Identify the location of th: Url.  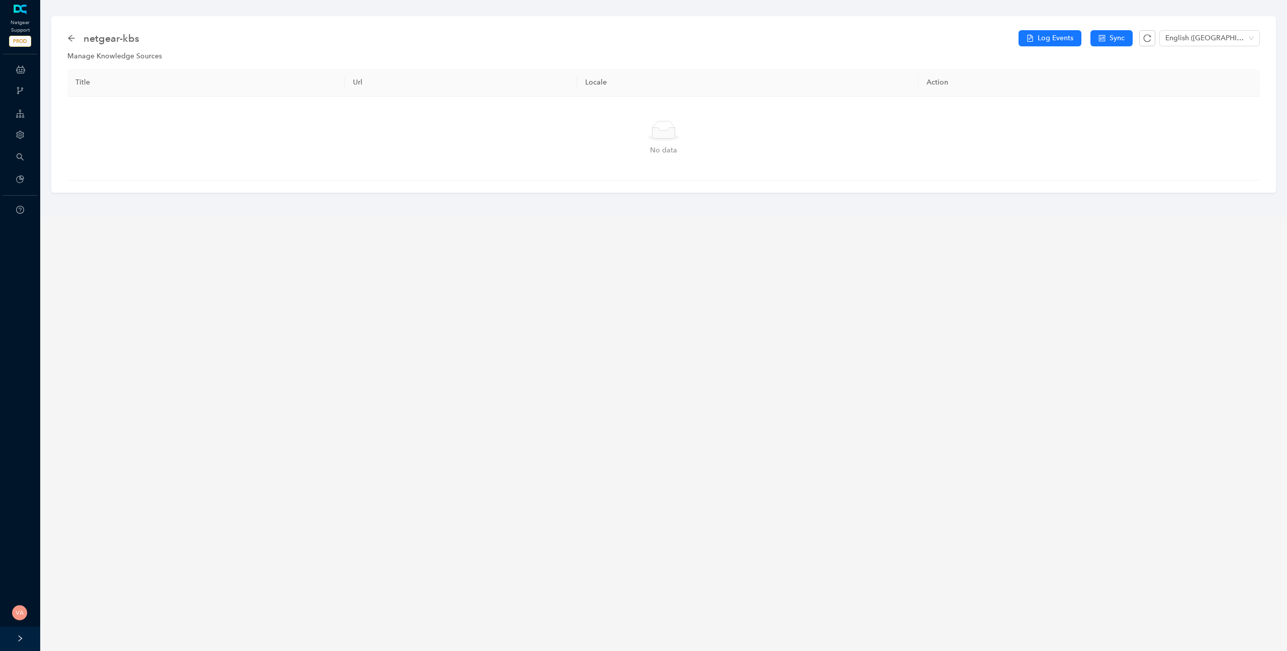
(461, 82).